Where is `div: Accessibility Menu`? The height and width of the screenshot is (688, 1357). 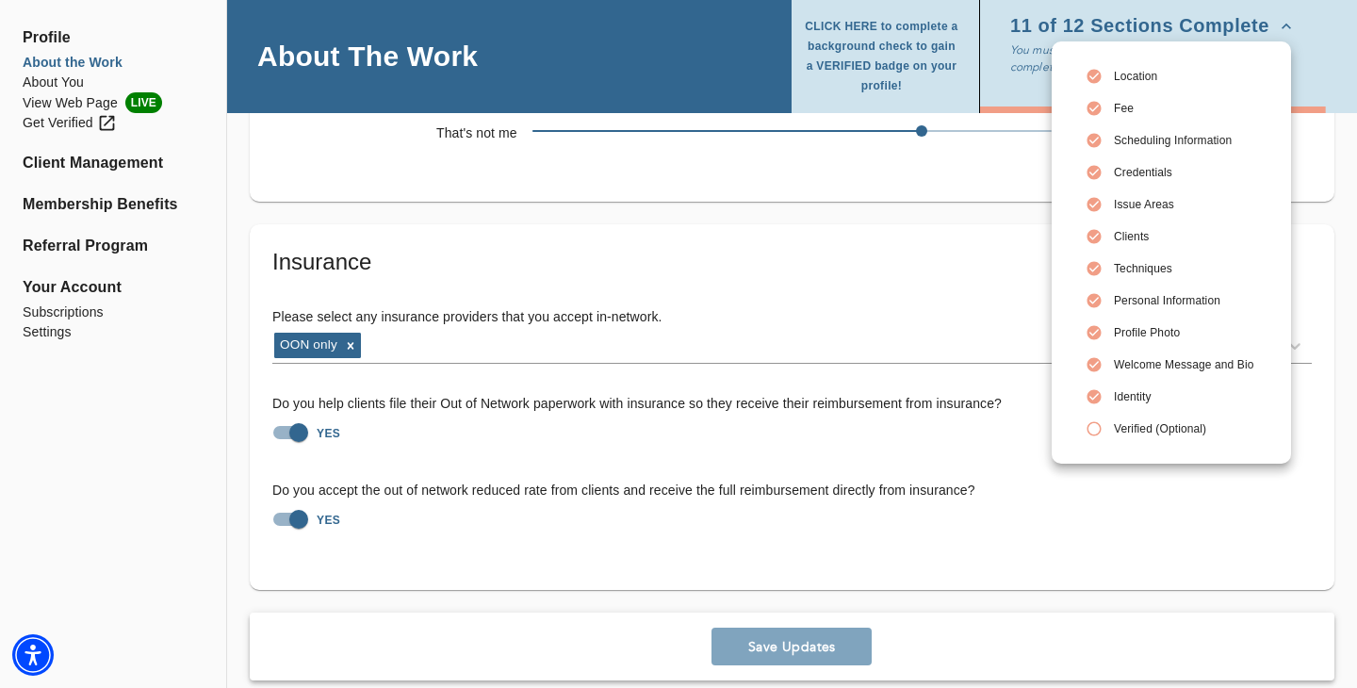
div: Accessibility Menu is located at coordinates (33, 655).